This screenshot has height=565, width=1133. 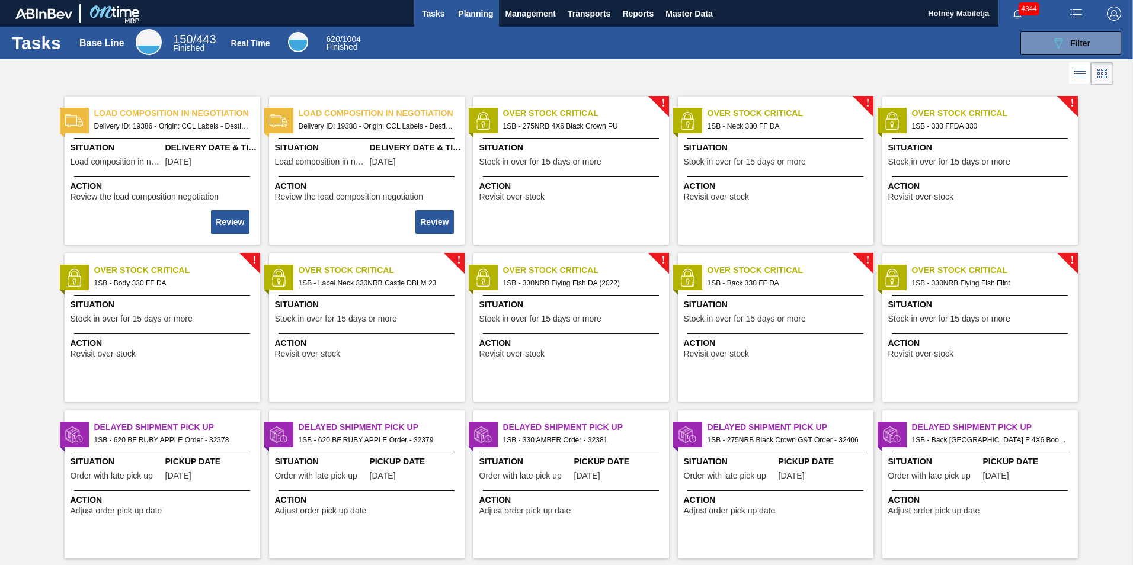 What do you see at coordinates (1029, 9) in the screenshot?
I see `span: 4344` at bounding box center [1029, 9].